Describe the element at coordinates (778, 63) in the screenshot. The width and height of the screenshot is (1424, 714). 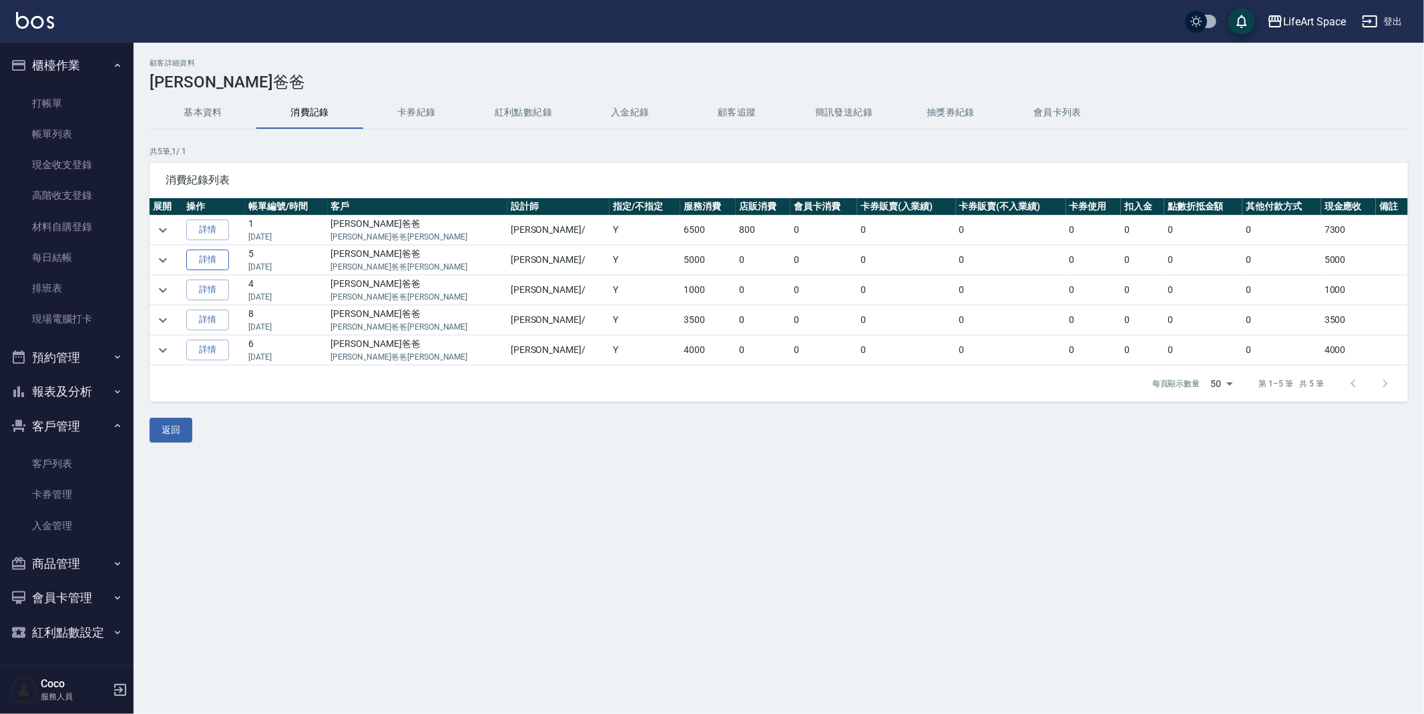
I see `h2: 顧客詳細資料` at that location.